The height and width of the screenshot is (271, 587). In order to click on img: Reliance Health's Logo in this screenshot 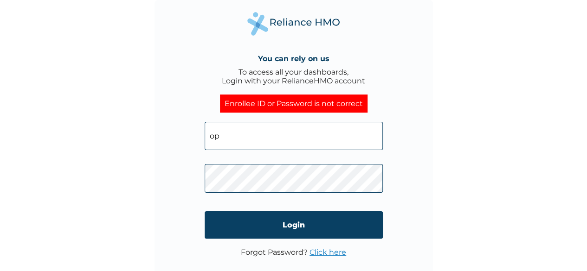, I will do `click(294, 24)`.